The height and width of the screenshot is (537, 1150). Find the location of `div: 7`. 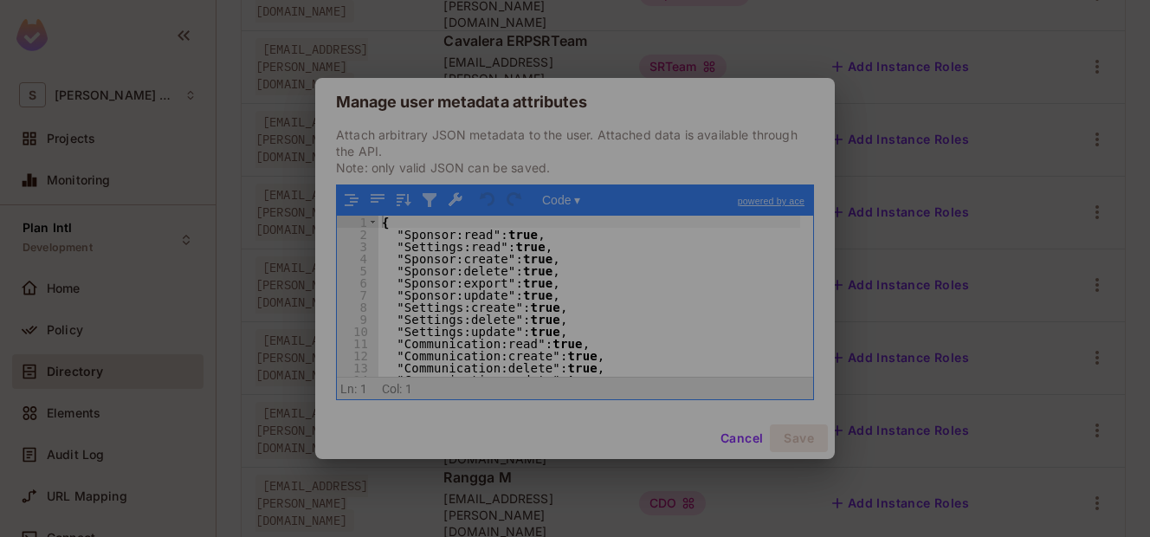

div: 7 is located at coordinates (358, 294).